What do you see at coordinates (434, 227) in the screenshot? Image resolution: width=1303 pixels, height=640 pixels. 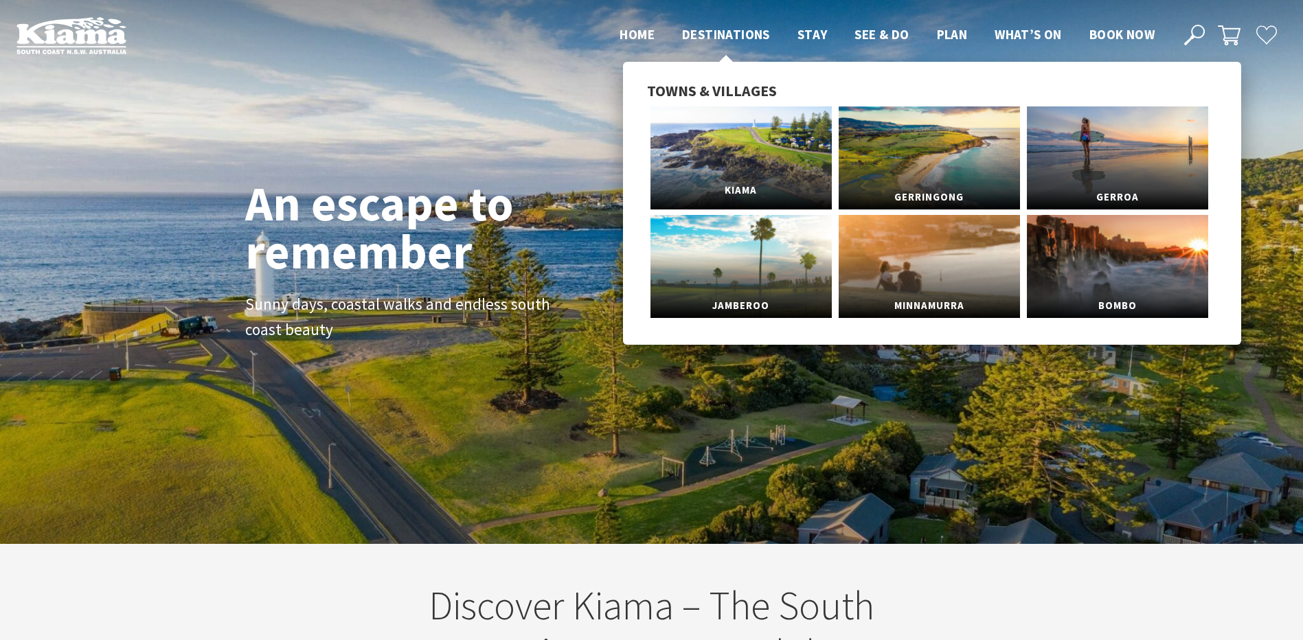 I see `h1: An escape to remember` at bounding box center [434, 227].